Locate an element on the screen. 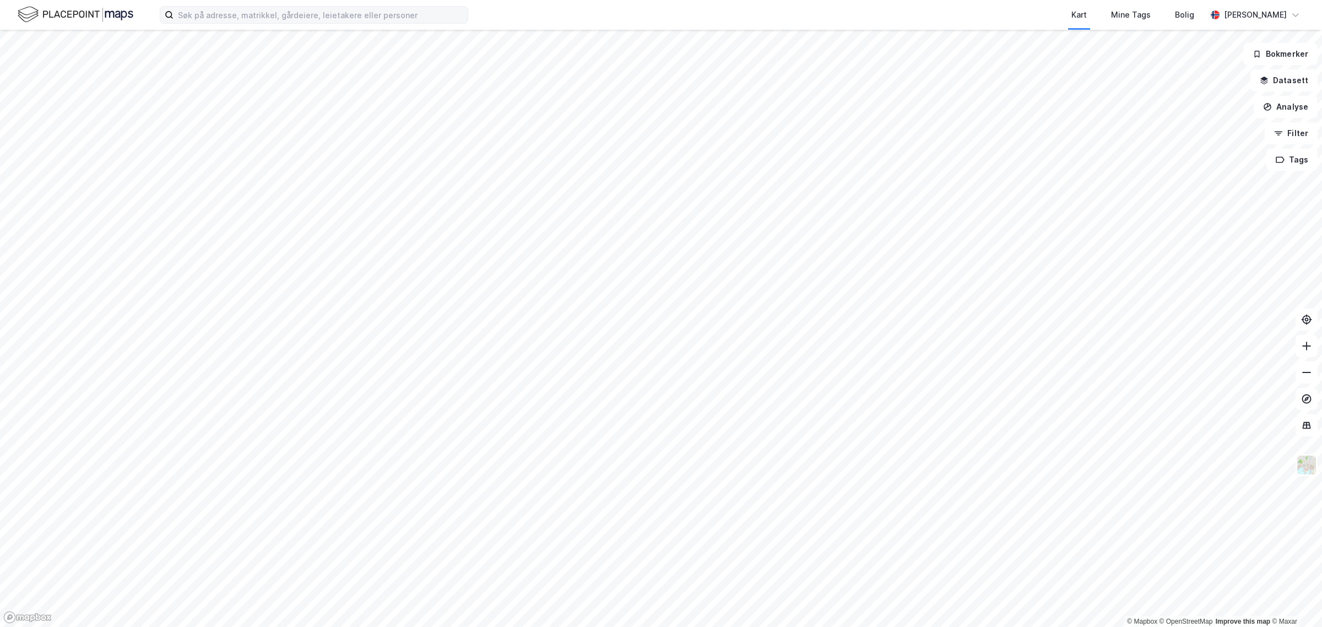  a: Mapbox homepage is located at coordinates (28, 617).